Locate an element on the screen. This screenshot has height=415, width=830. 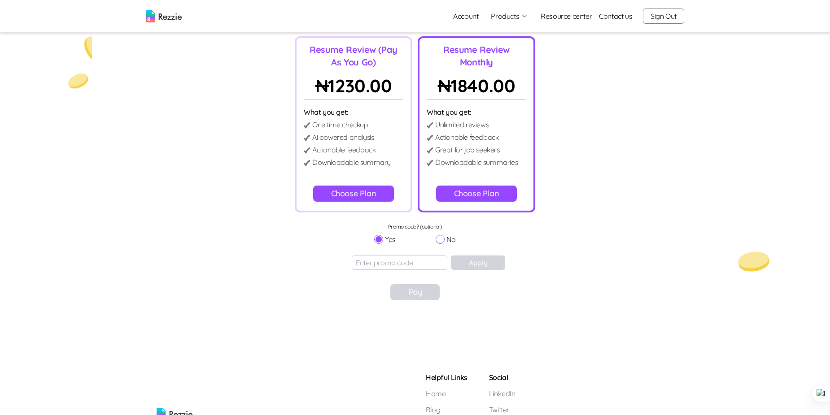
p: Ai powered analysis is located at coordinates (343, 137).